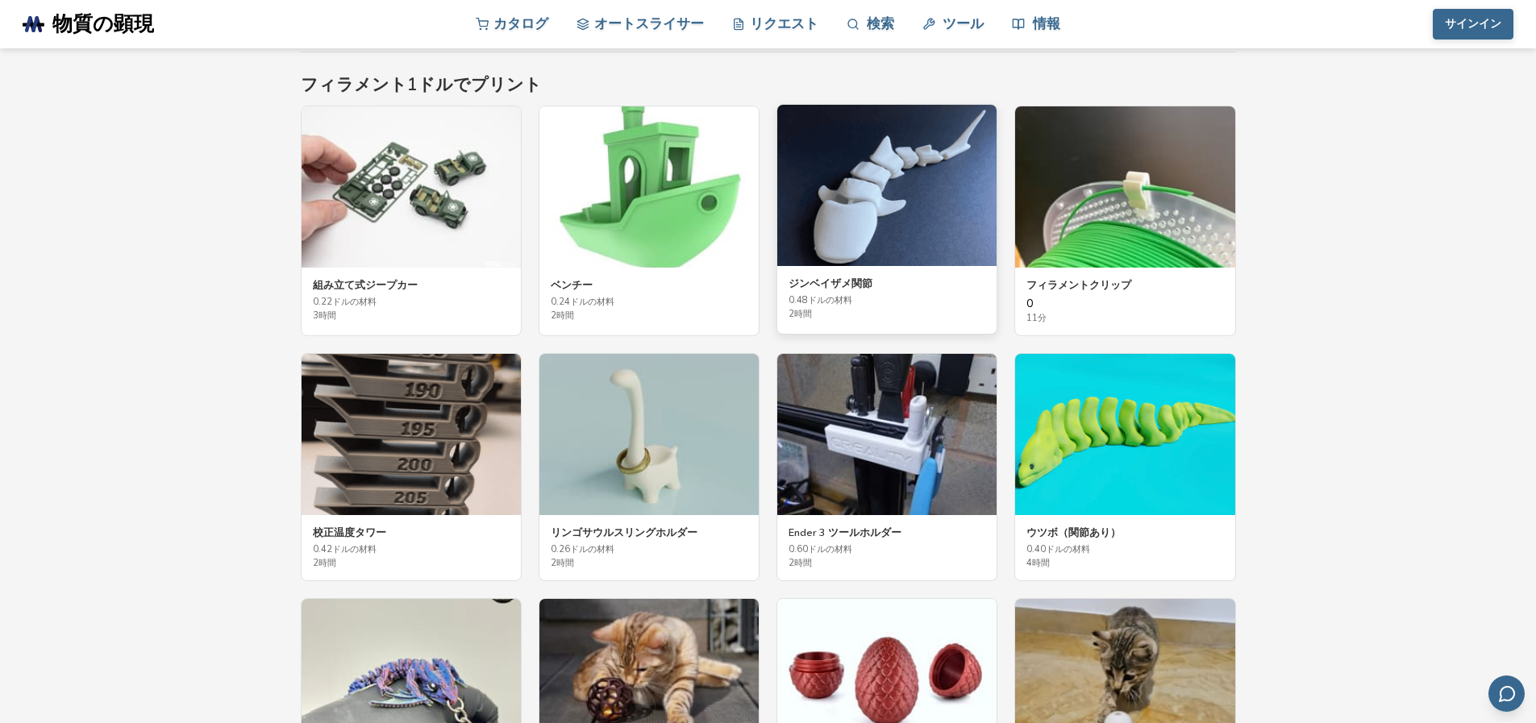 This screenshot has width=1536, height=723. What do you see at coordinates (887, 434) in the screenshot?
I see `img: Ender 3 ツールホルダー` at bounding box center [887, 434].